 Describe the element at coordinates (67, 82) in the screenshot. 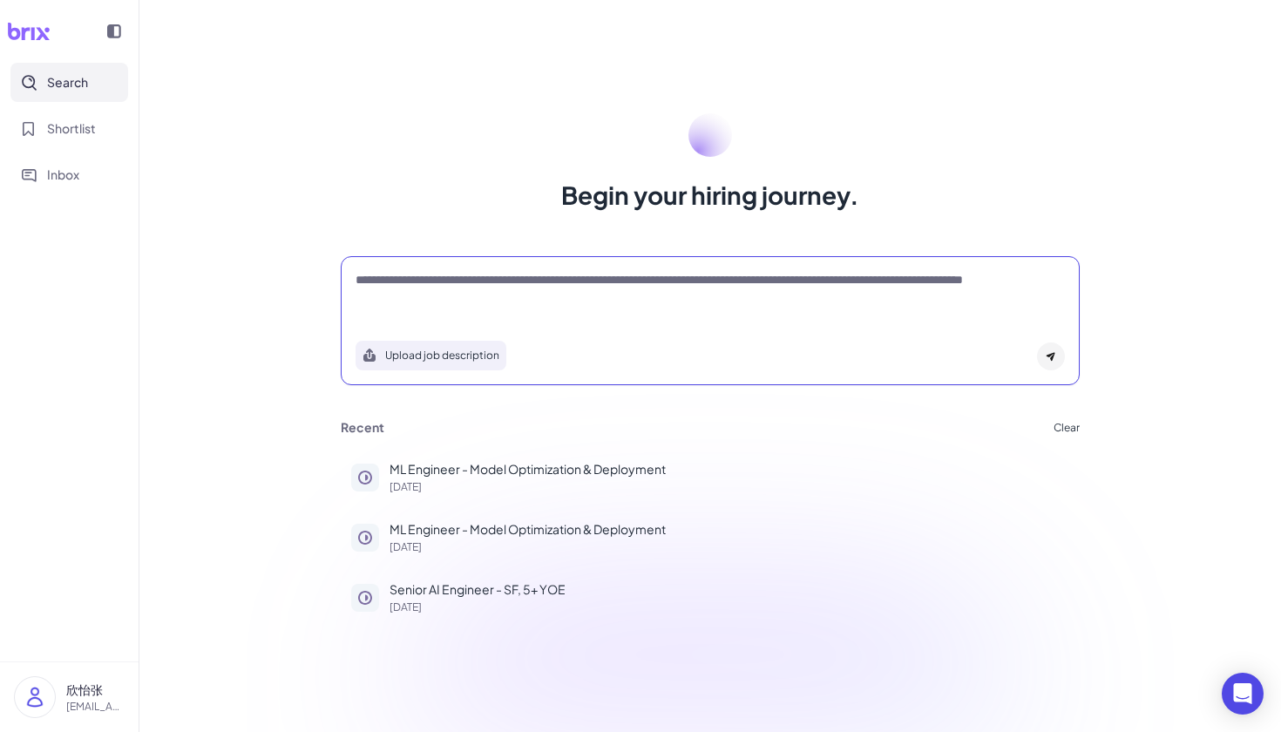

I see `span: Search` at that location.